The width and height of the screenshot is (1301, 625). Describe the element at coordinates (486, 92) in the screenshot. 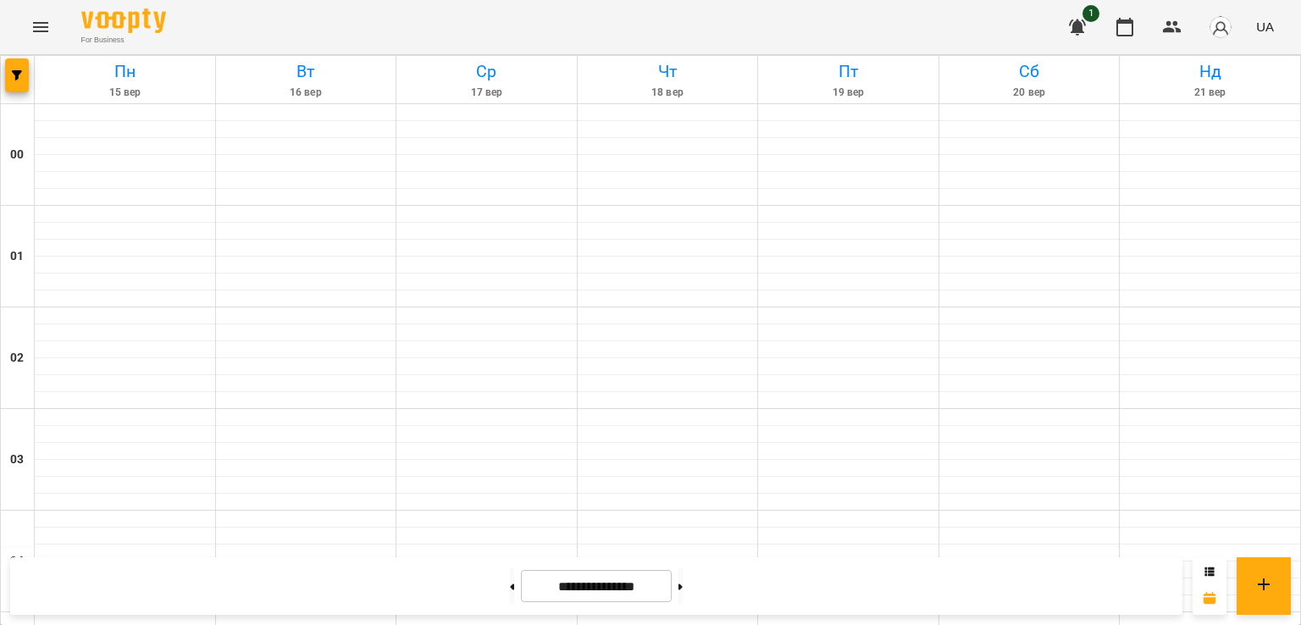

I see `h6: 17 вер` at that location.